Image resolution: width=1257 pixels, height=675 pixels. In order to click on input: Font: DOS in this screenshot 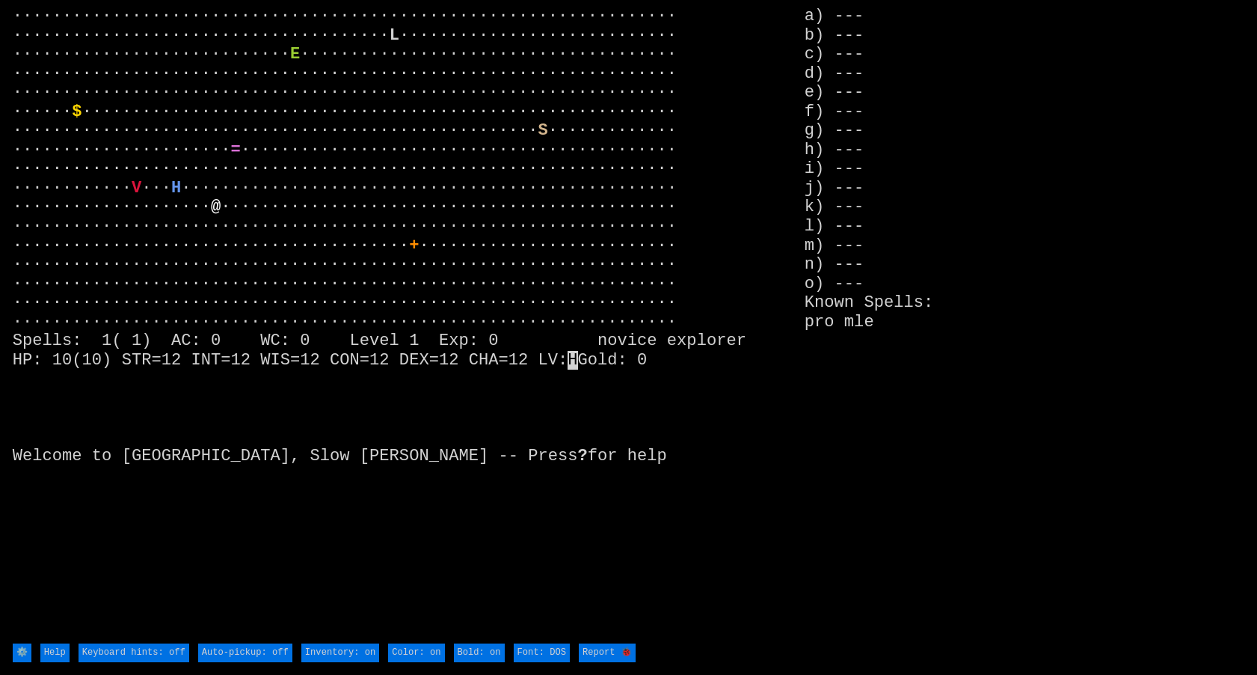, I will do `click(541, 653)`.